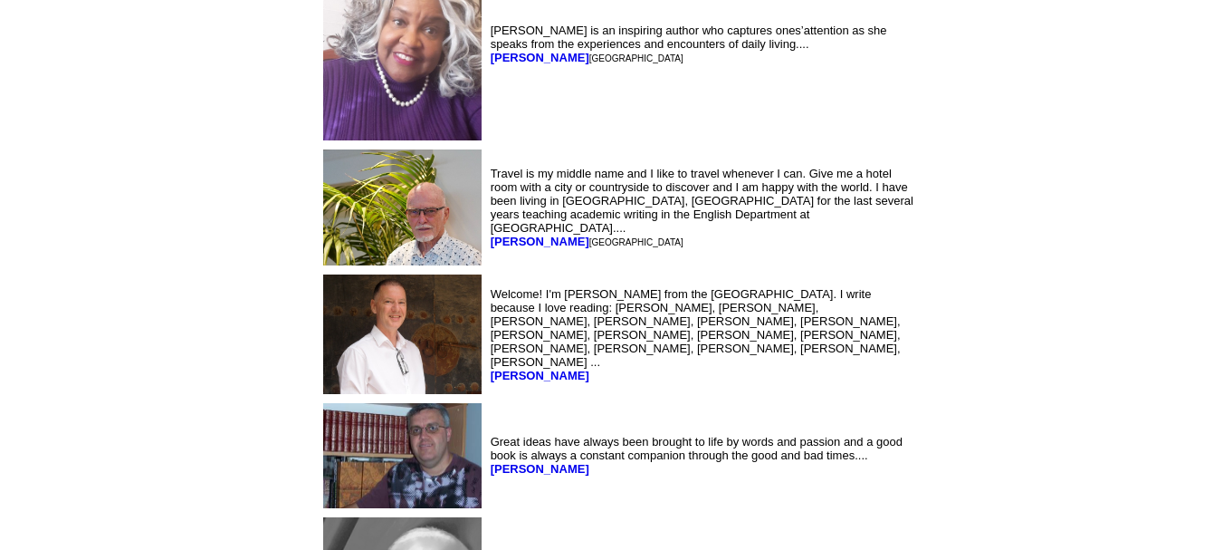 Image resolution: width=1223 pixels, height=550 pixels. I want to click on font: Great ideas have always been brought to life by words and passion and a good book is always a con..., so click(696, 455).